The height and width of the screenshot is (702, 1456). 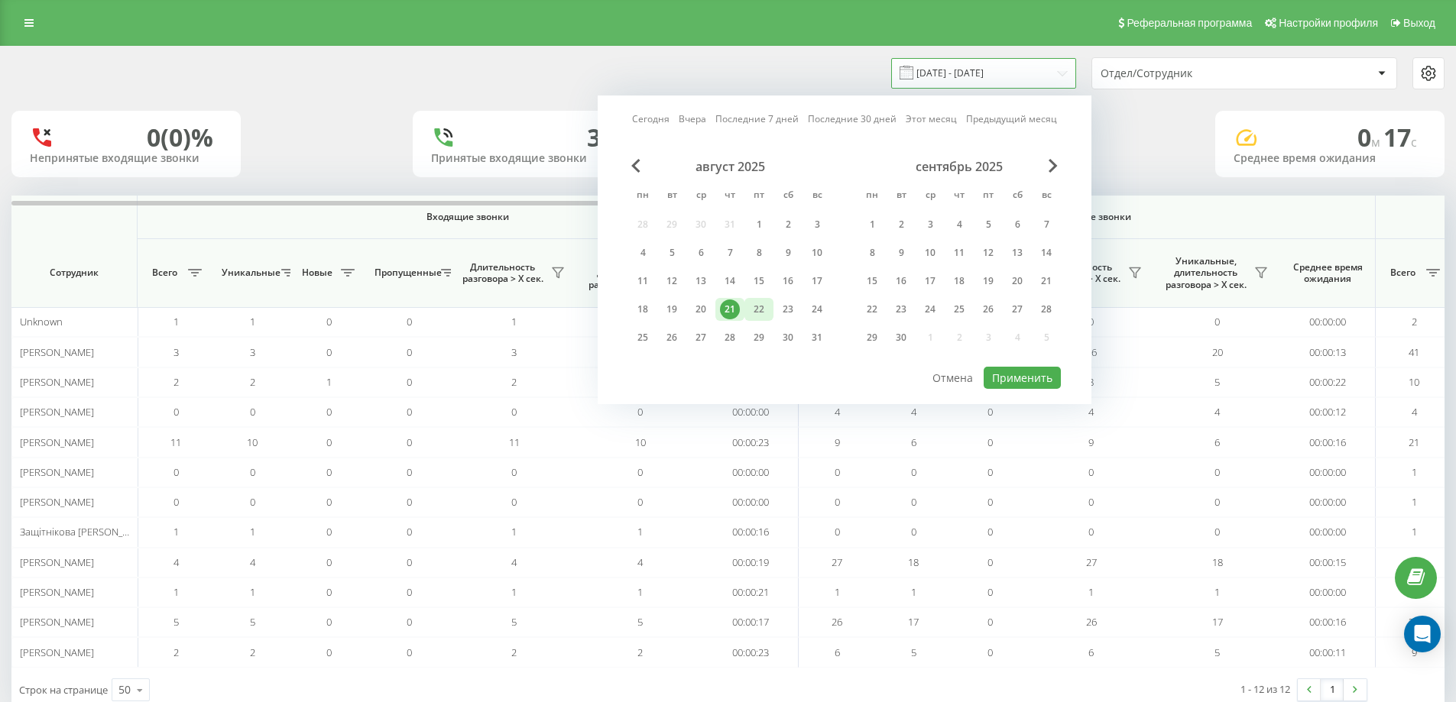 What do you see at coordinates (730, 338) in the screenshot?
I see `div: чт 28 авг. 2025 г.` at bounding box center [730, 338].